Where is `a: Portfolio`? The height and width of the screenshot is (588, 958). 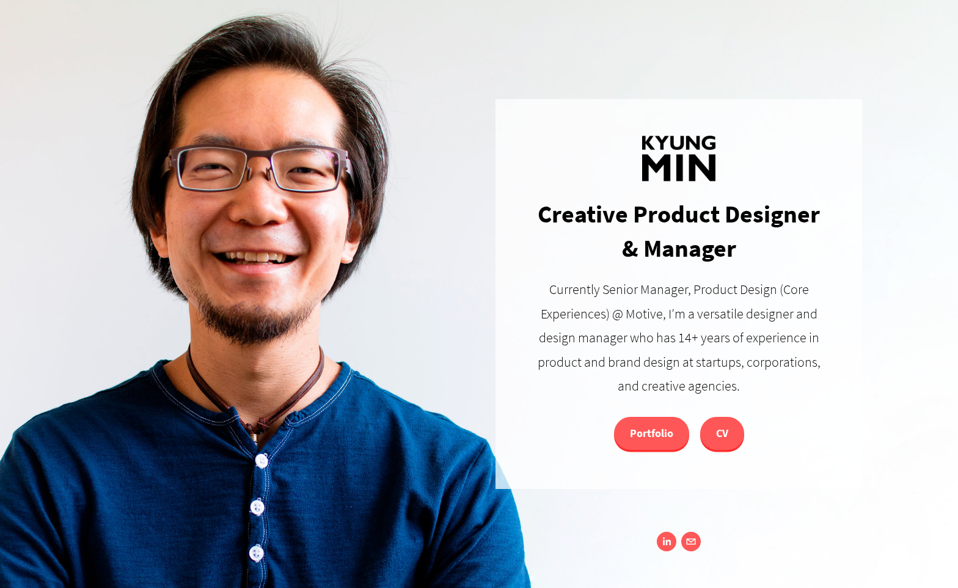
a: Portfolio is located at coordinates (651, 433).